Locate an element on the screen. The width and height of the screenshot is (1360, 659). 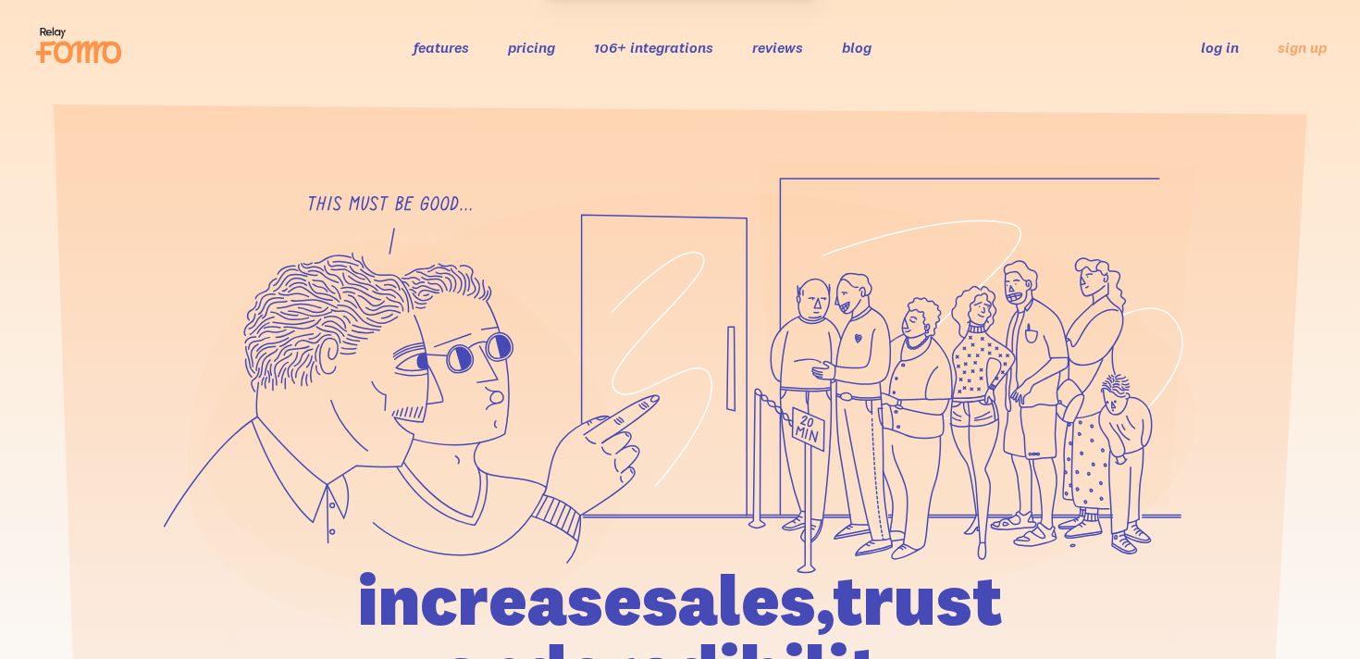
a: blog is located at coordinates (857, 47).